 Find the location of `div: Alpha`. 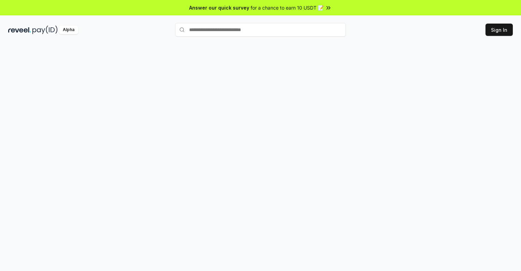

div: Alpha is located at coordinates (69, 30).